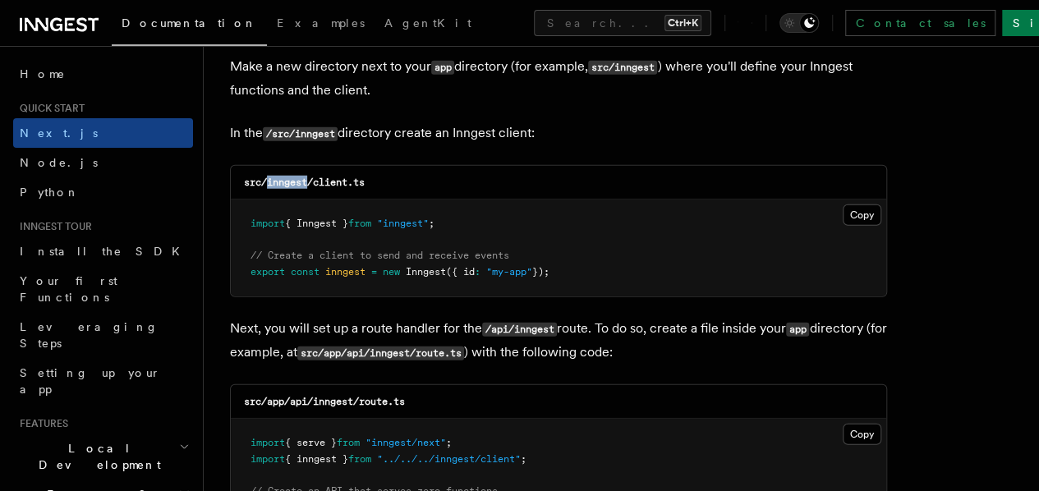 This screenshot has width=1039, height=491. What do you see at coordinates (53, 227) in the screenshot?
I see `span: Inngest tour` at bounding box center [53, 227].